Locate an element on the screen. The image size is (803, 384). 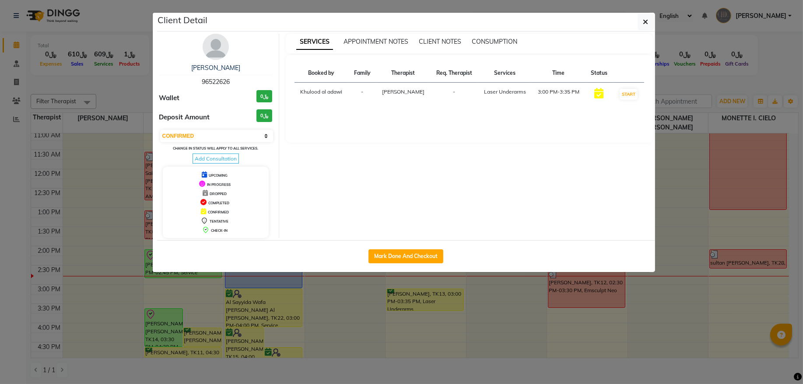
th: Booked by is located at coordinates (321, 73).